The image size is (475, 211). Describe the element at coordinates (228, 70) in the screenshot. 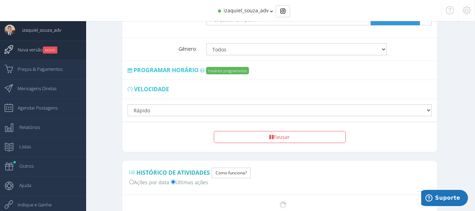

I see `label: horários programados` at that location.